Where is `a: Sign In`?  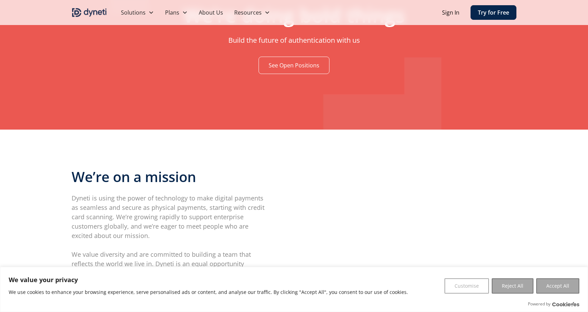
a: Sign In is located at coordinates (451, 13).